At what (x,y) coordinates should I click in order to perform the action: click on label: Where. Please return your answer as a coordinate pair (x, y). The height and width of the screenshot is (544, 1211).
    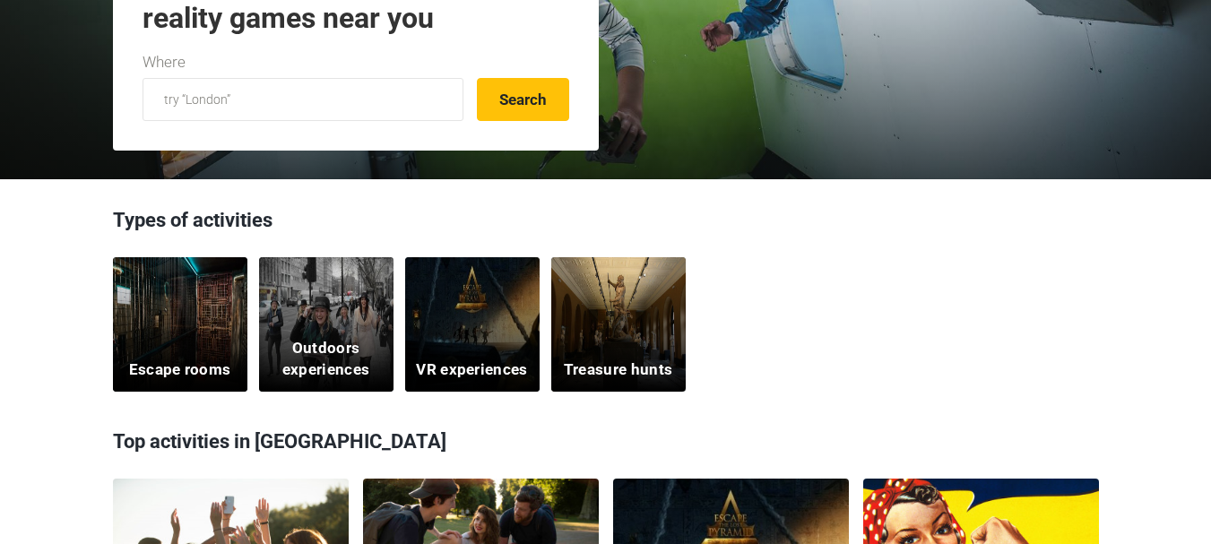
    Looking at the image, I should click on (164, 63).